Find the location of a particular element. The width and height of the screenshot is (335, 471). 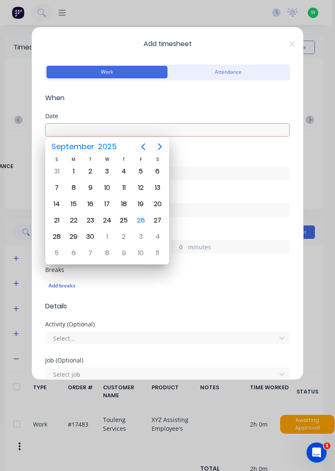

div: F is located at coordinates (141, 159).